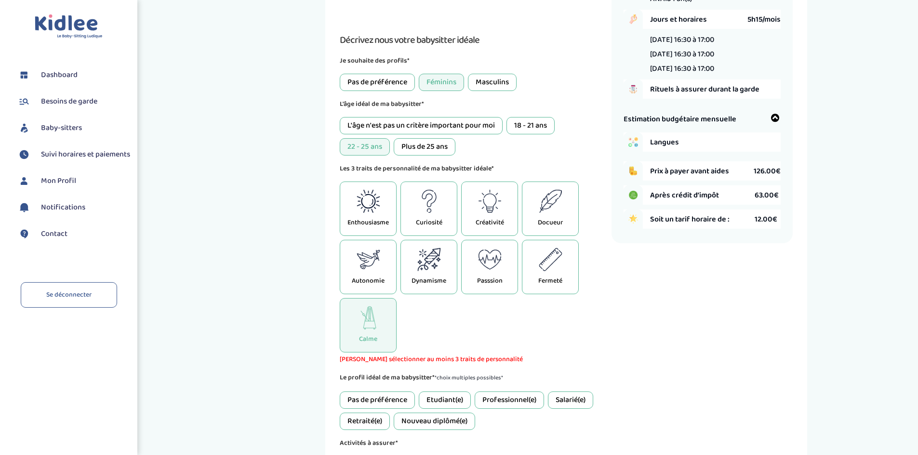 This screenshot has height=455, width=918. I want to click on span: Rituels à assurer durant la garde, so click(715, 89).